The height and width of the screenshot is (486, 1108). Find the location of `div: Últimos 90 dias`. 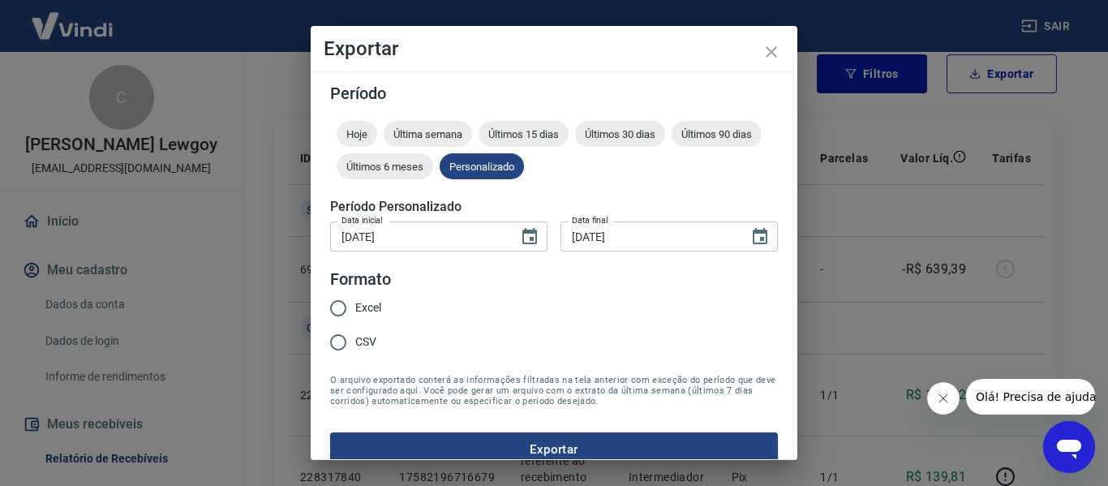

div: Últimos 90 dias is located at coordinates (716, 134).